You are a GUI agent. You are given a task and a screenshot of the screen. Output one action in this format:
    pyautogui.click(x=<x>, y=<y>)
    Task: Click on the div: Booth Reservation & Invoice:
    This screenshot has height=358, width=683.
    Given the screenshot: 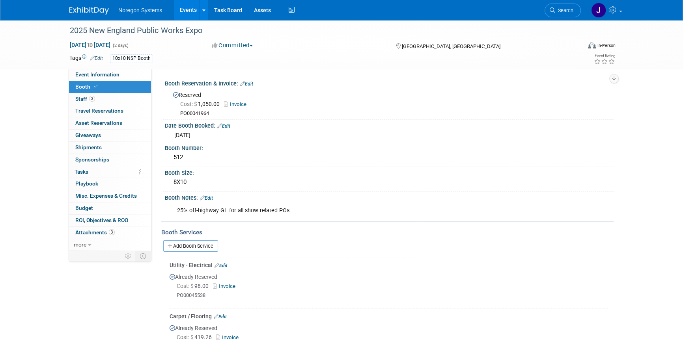 What is the action you would take?
    pyautogui.click(x=389, y=83)
    